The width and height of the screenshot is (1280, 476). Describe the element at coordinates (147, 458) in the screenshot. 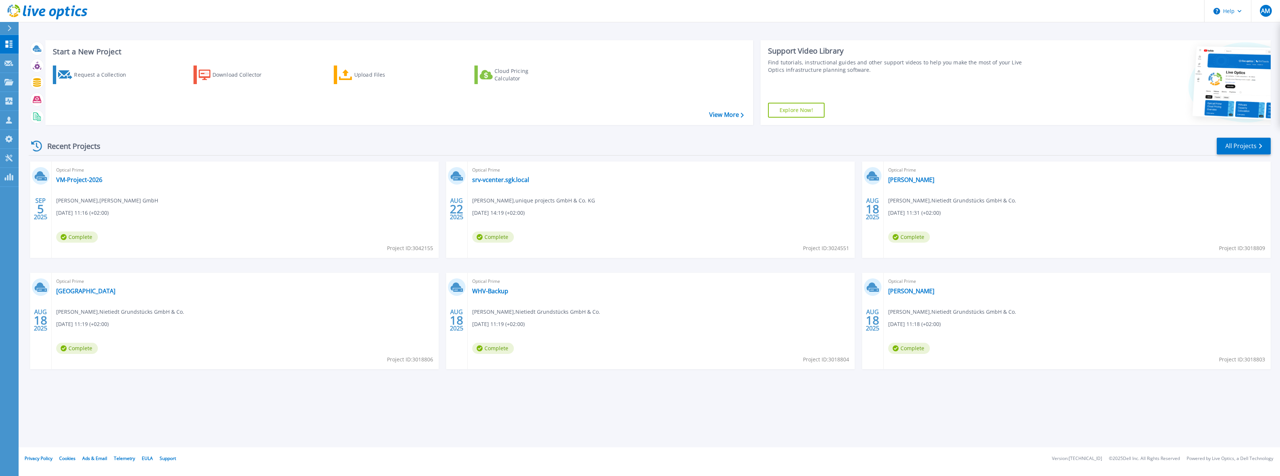

I see `a: EULA` at that location.